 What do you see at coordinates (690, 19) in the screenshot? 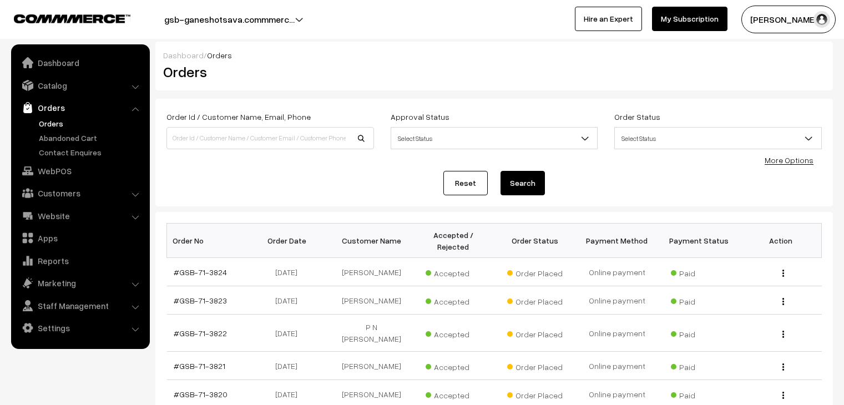
I see `a: My Subscription` at bounding box center [690, 19].